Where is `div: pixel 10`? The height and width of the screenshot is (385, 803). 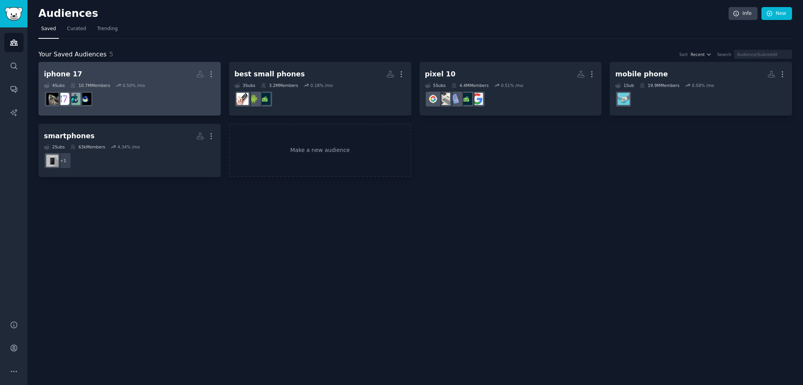 div: pixel 10 is located at coordinates (440, 74).